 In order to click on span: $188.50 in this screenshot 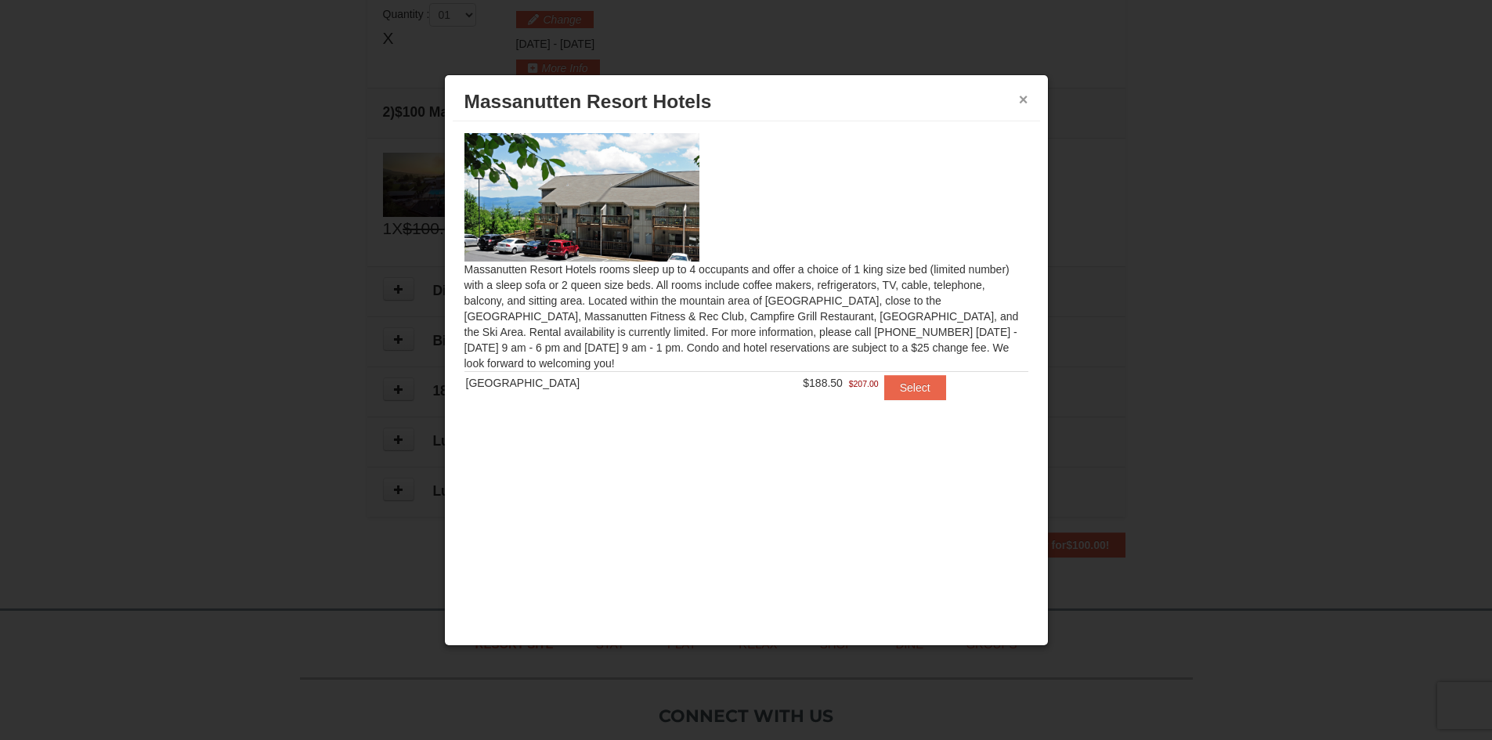, I will do `click(822, 383)`.